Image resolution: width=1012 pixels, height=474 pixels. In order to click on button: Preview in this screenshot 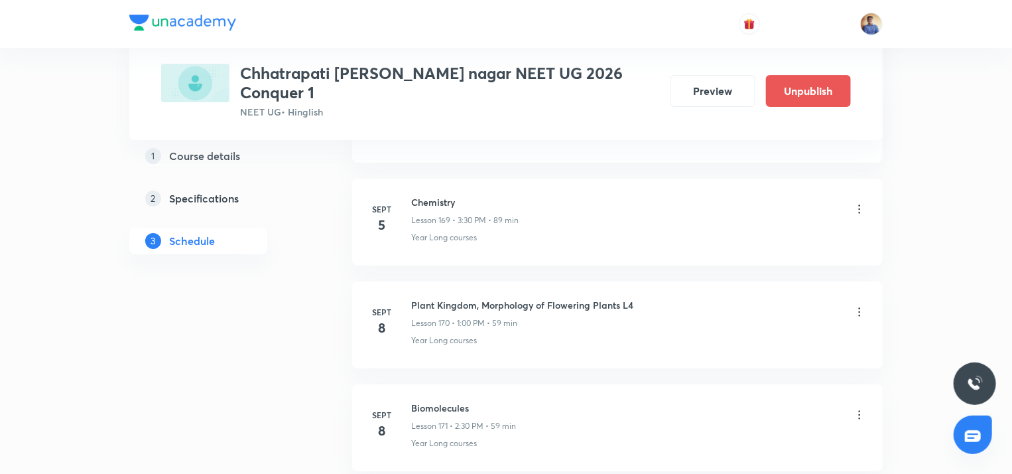, I will do `click(713, 91)`.